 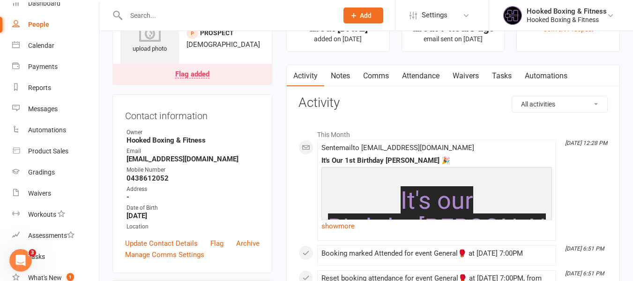 What do you see at coordinates (437, 226) in the screenshot?
I see `a: show more` at bounding box center [437, 226].